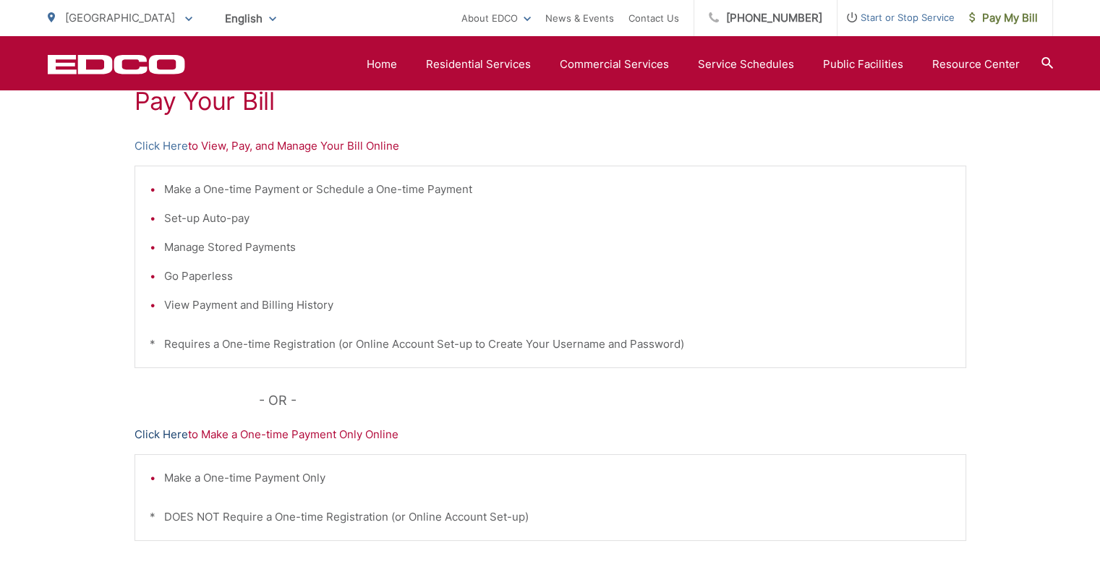 This screenshot has height=572, width=1100. Describe the element at coordinates (1003, 18) in the screenshot. I see `span: Pay My Bill` at that location.